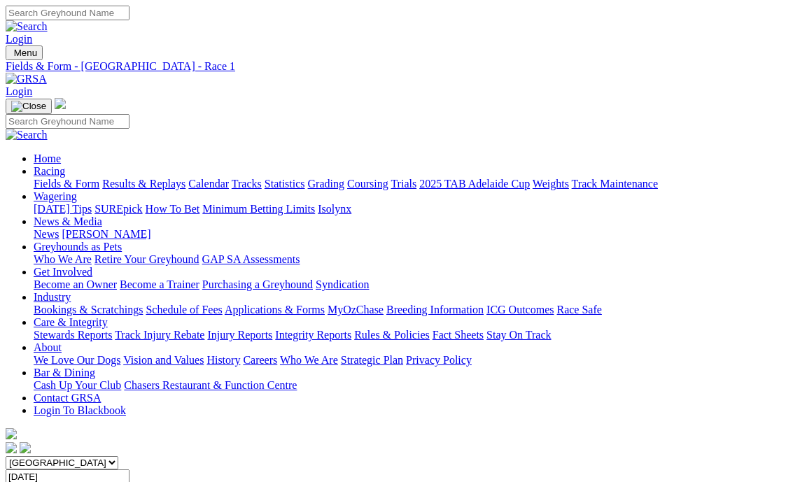 The width and height of the screenshot is (800, 482). What do you see at coordinates (579, 309) in the screenshot?
I see `a: Race Safe` at bounding box center [579, 309].